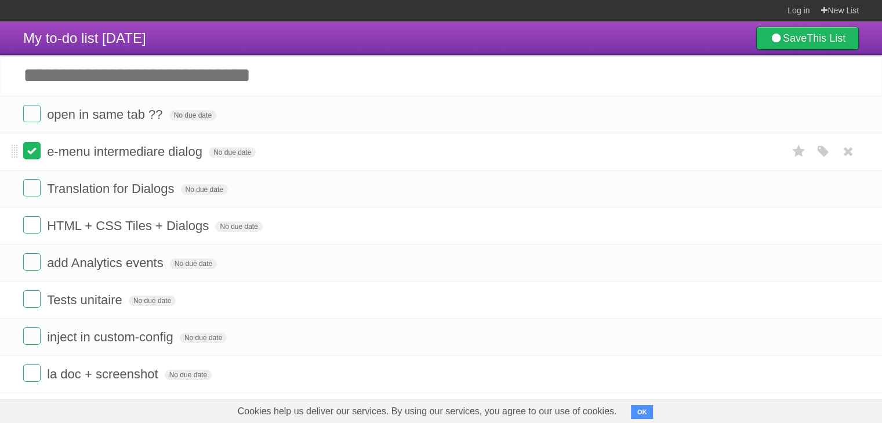 This screenshot has width=882, height=423. Describe the element at coordinates (428, 412) in the screenshot. I see `span: Cookies help us deliver our services. By using our services, you agree to our use of cookies.` at that location.